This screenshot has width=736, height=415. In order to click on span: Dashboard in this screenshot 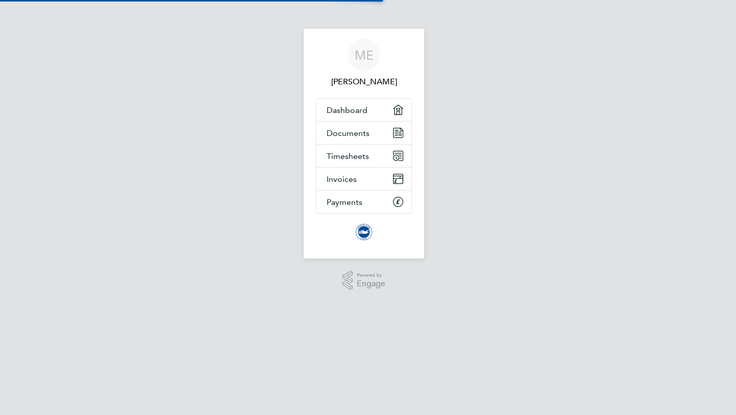, I will do `click(347, 110)`.